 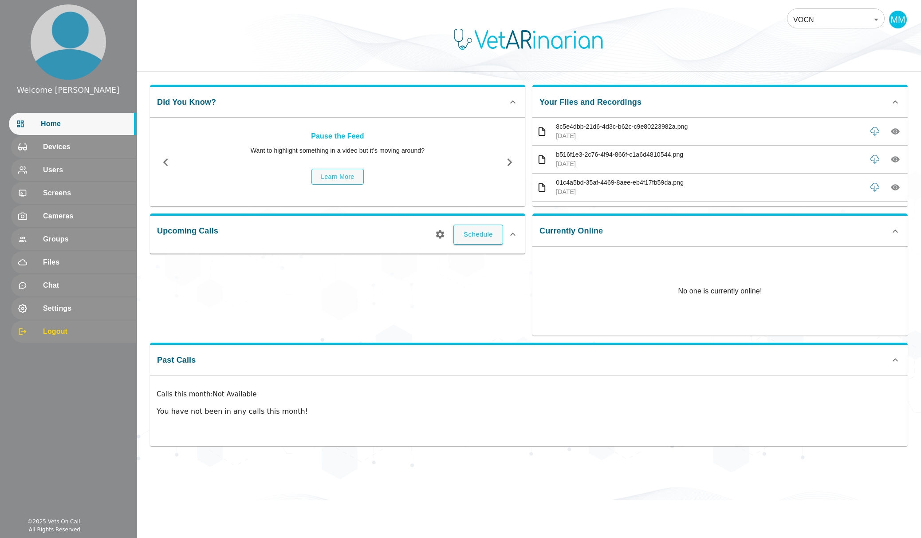 I want to click on div: Devices, so click(x=74, y=147).